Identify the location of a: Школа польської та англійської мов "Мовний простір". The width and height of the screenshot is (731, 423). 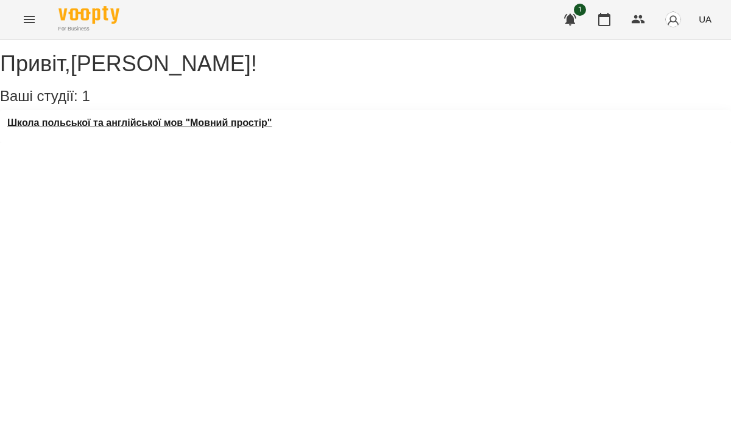
(139, 123).